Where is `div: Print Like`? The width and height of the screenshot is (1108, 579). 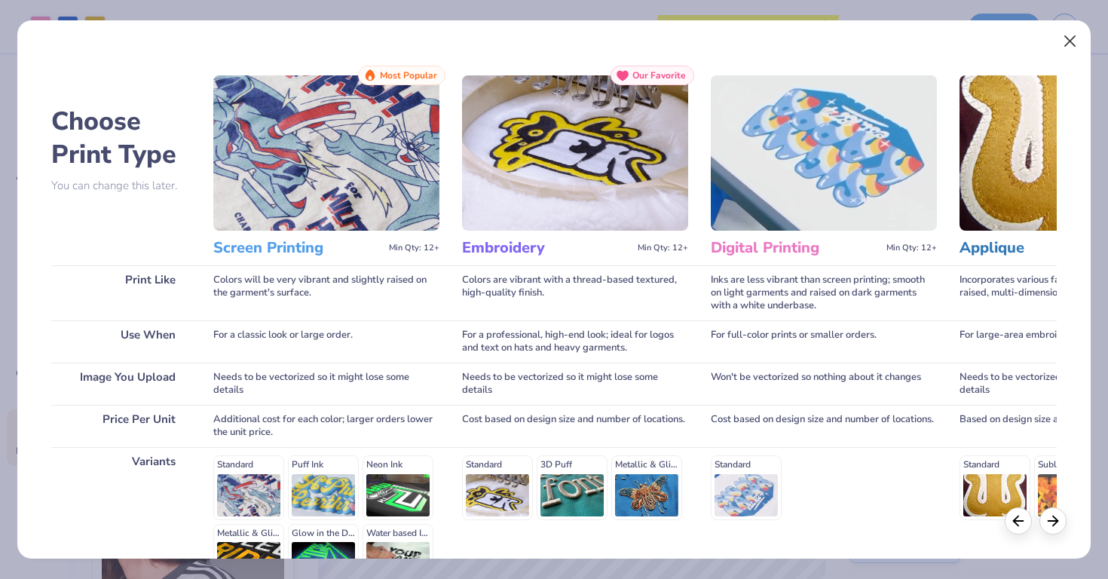 div: Print Like is located at coordinates (121, 292).